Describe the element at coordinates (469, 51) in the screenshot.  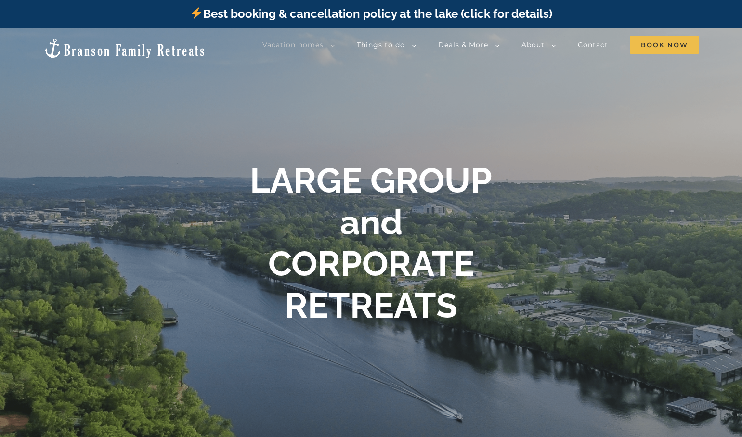
I see `a: Deals & More` at that location.